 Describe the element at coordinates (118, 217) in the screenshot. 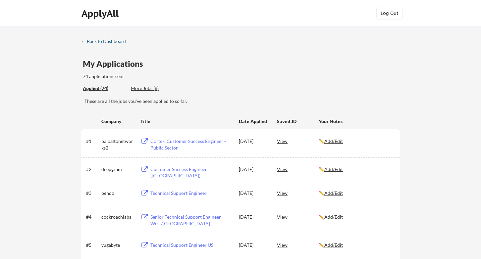

I see `div: cockroachlabs` at that location.